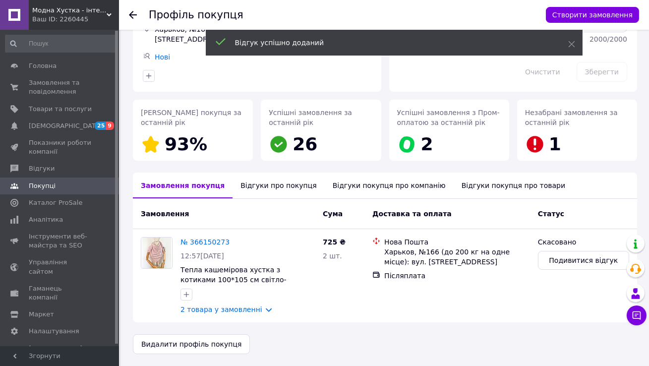 Image resolution: width=649 pixels, height=366 pixels. I want to click on span: Інструменти веб-майстра та SEO, so click(60, 241).